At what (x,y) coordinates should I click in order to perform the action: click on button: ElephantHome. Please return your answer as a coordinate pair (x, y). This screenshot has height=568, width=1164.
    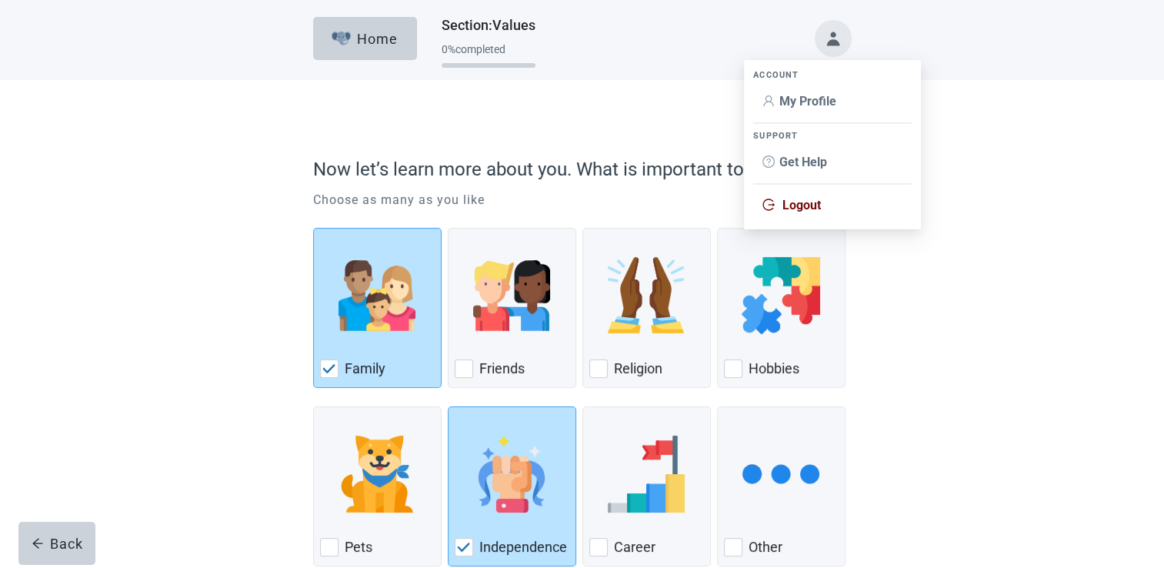
    Looking at the image, I should click on (365, 38).